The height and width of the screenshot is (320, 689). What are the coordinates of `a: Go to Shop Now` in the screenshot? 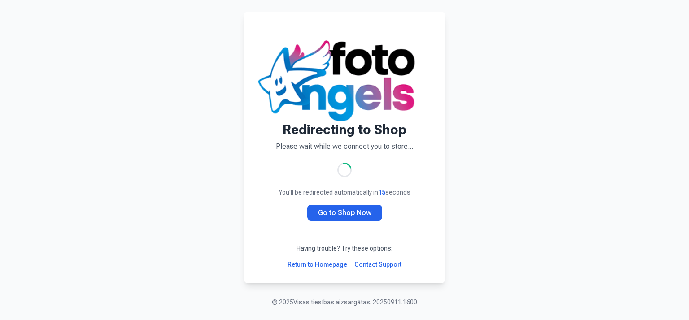 It's located at (344, 213).